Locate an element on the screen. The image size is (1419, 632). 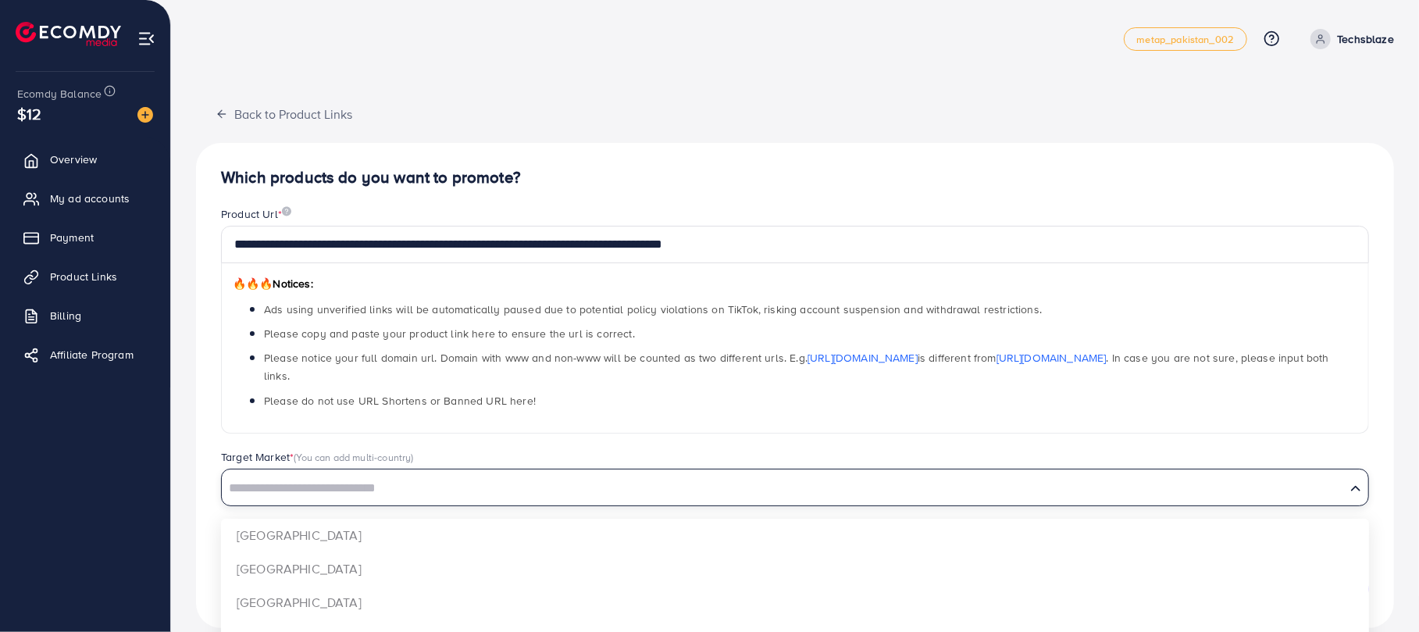
h4: Which products do you want to promote? is located at coordinates (795, 177).